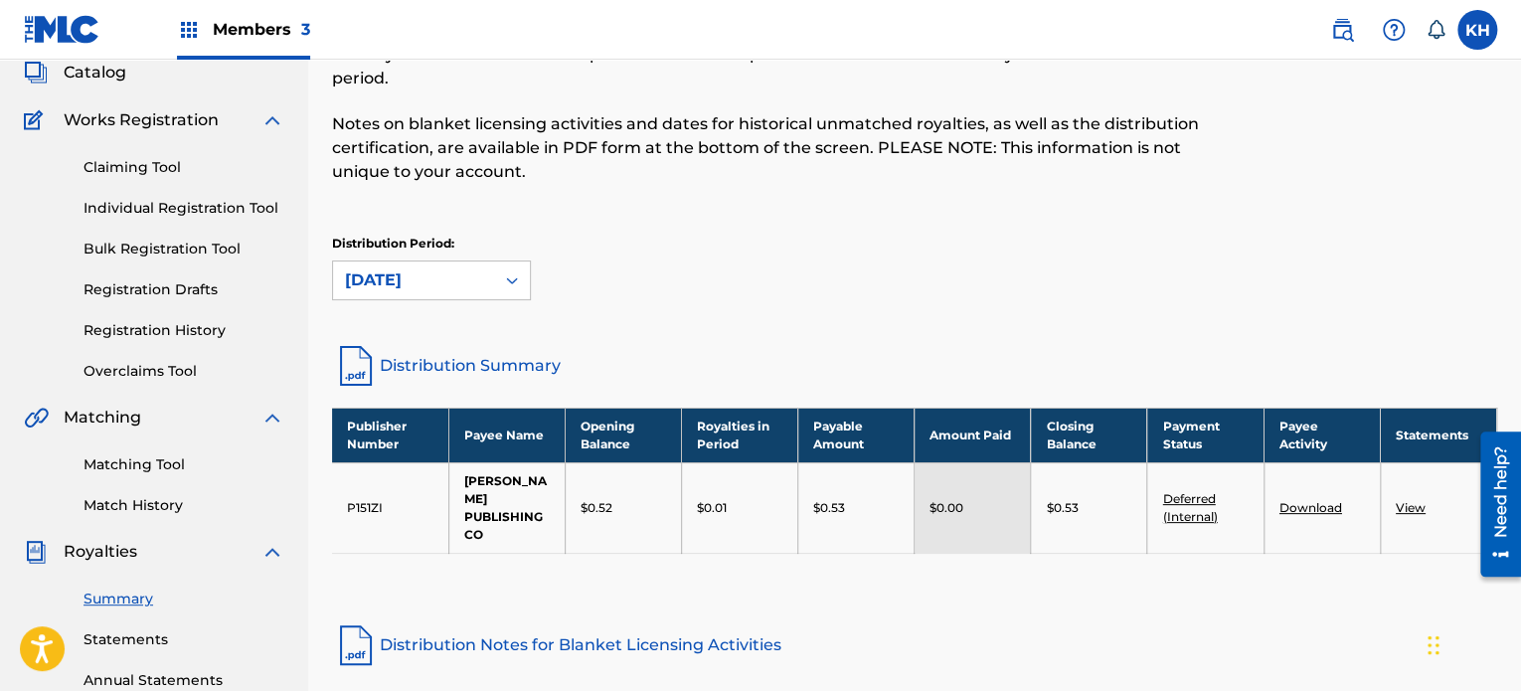 The image size is (1521, 691). Describe the element at coordinates (36, 552) in the screenshot. I see `img: Royalties` at that location.